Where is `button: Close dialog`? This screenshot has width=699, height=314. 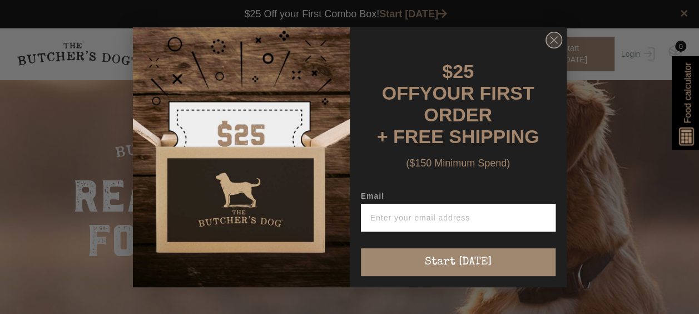
button: Close dialog is located at coordinates (554, 40).